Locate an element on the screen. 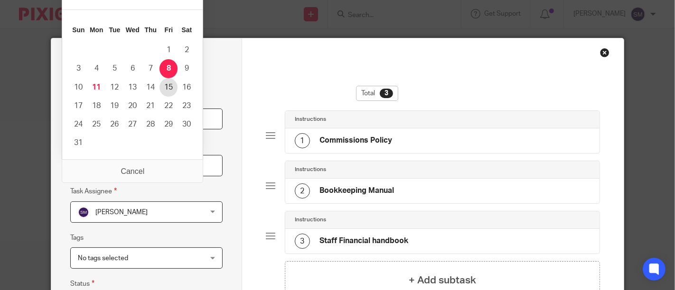 This screenshot has height=290, width=675. button: 3 is located at coordinates (78, 68).